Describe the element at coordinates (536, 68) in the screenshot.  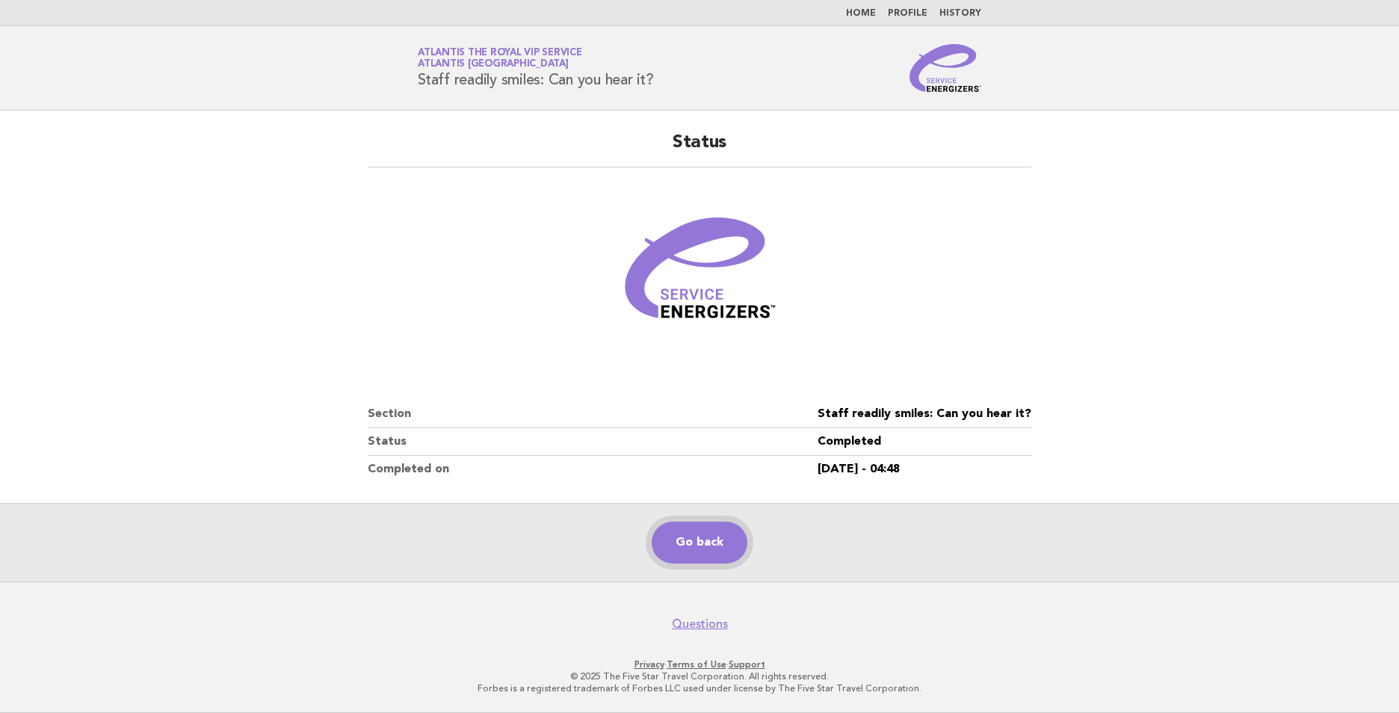
I see `h1: Staff readily smiles: Can you hear it?` at that location.